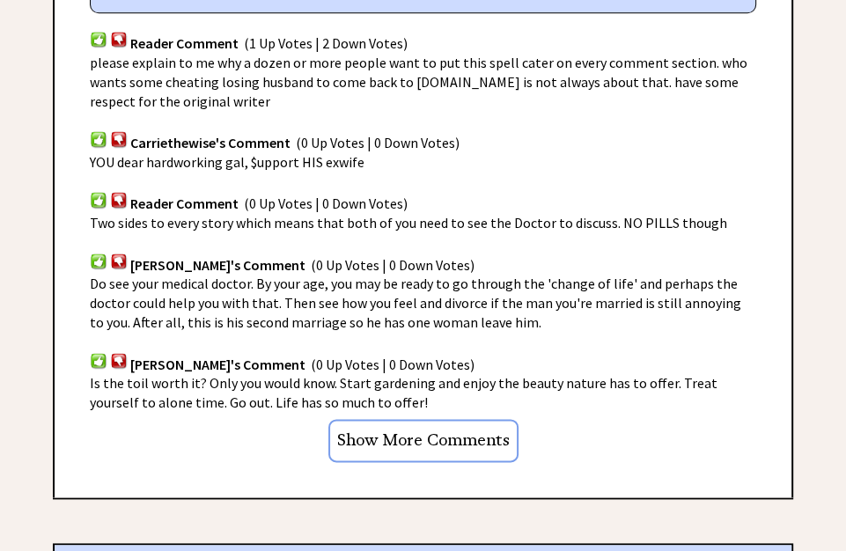 This screenshot has width=846, height=551. I want to click on span: Carriethewise's Comment, so click(210, 143).